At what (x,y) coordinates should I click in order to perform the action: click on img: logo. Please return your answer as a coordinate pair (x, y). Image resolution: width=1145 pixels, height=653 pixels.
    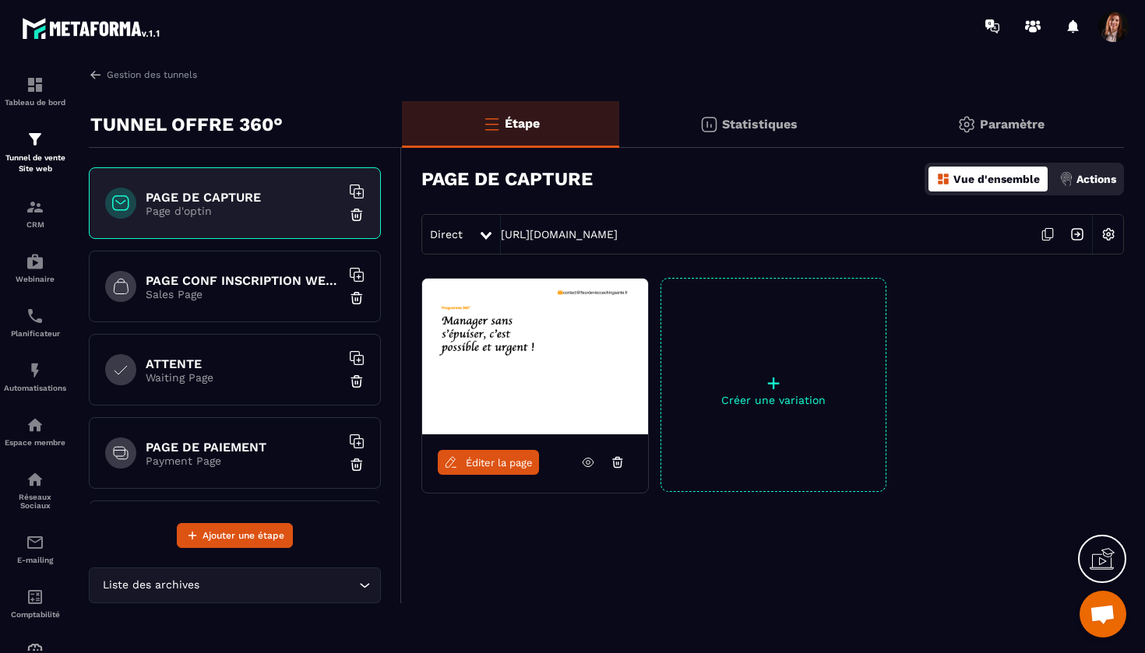
    Looking at the image, I should click on (92, 28).